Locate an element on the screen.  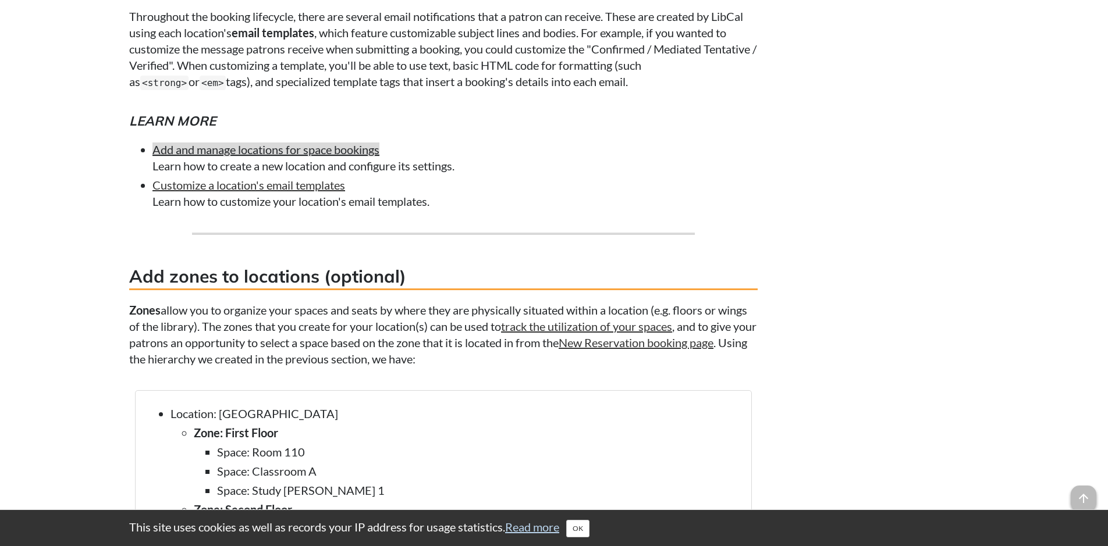
div: This site uses cookies as well as records your IP address for usage statistics. is located at coordinates (554, 528).